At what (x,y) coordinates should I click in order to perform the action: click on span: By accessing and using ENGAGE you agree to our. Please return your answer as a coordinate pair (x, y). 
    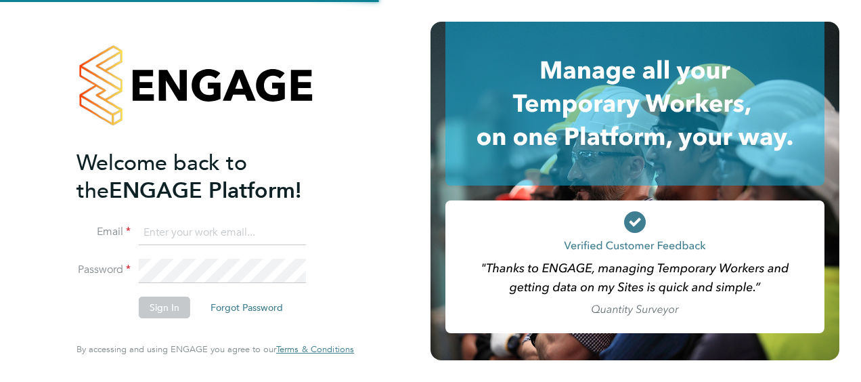
    Looking at the image, I should click on (215, 349).